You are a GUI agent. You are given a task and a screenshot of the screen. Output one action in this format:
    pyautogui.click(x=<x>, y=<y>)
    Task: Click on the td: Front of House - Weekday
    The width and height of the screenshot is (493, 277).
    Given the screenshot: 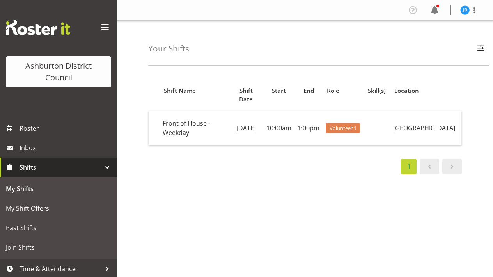 What is the action you would take?
    pyautogui.click(x=194, y=128)
    